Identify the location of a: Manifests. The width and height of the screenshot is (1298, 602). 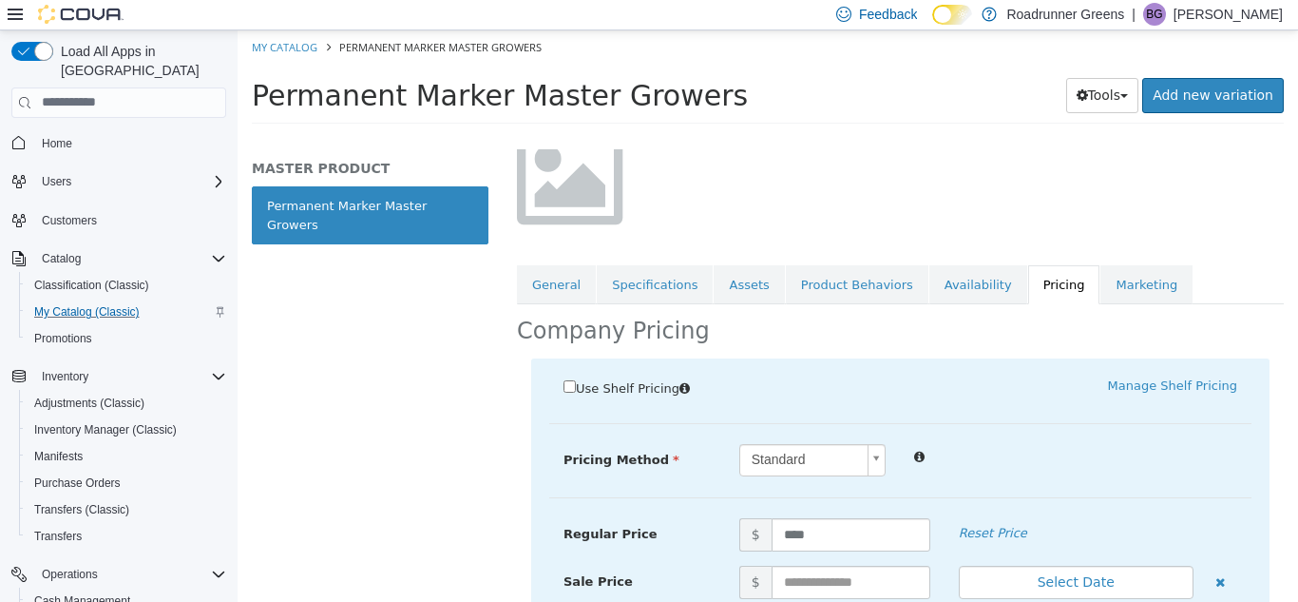
(58, 456).